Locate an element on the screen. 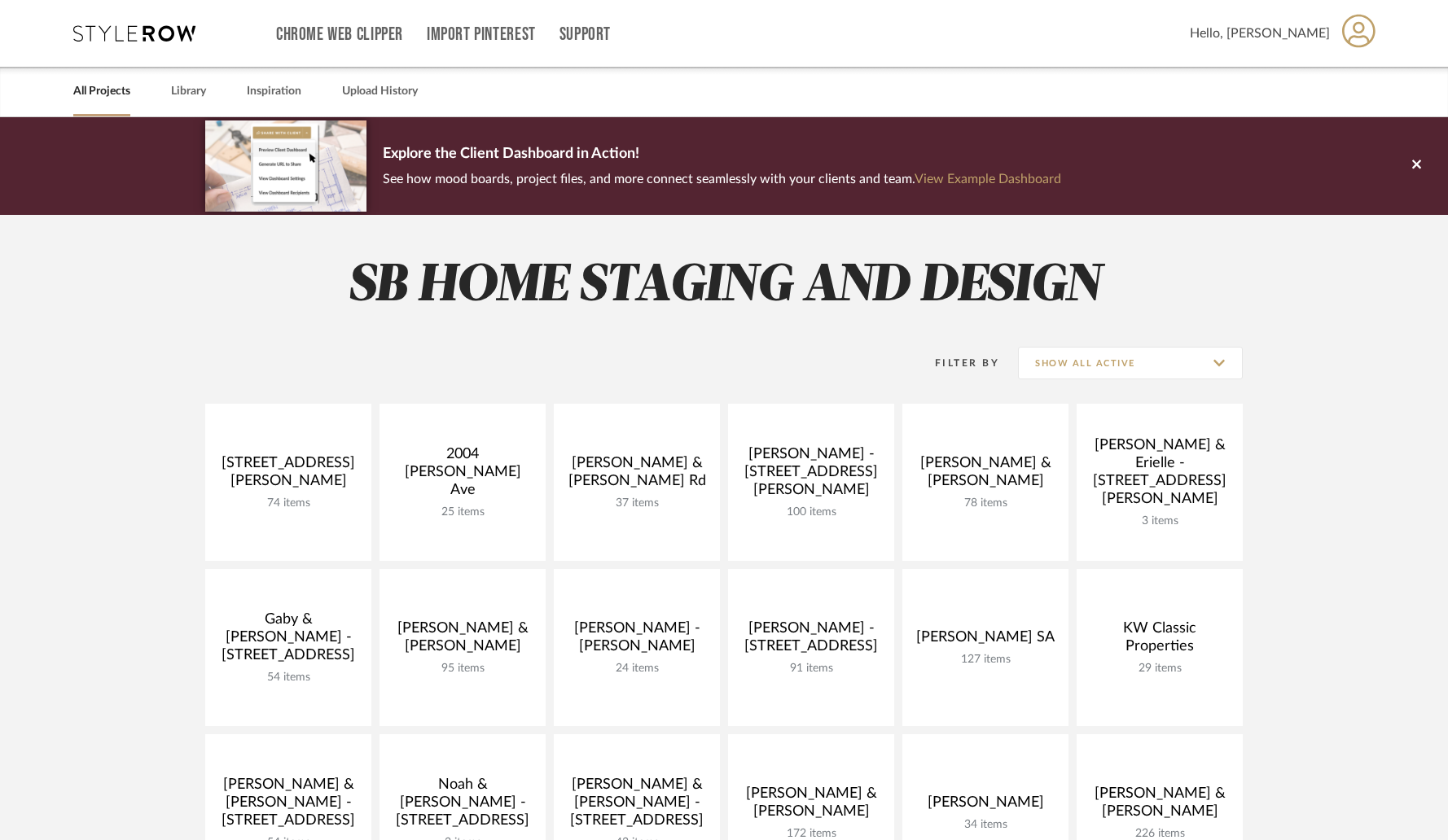 The image size is (1448, 840). div: KW Classic Properties is located at coordinates (1159, 641).